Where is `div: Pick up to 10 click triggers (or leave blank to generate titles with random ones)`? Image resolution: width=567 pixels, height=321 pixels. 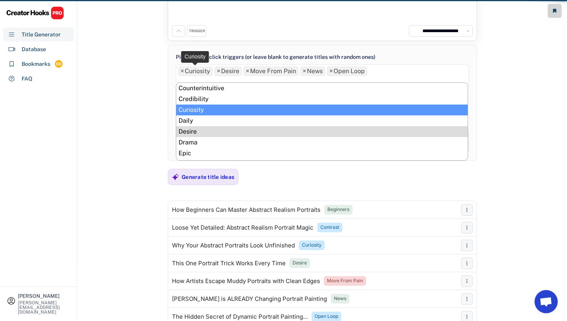 div: Pick up to 10 click triggers (or leave blank to generate titles with random ones) is located at coordinates (276, 57).